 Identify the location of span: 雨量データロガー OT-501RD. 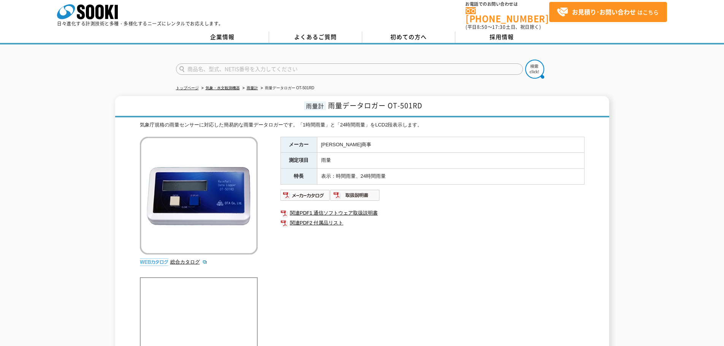
(375, 105).